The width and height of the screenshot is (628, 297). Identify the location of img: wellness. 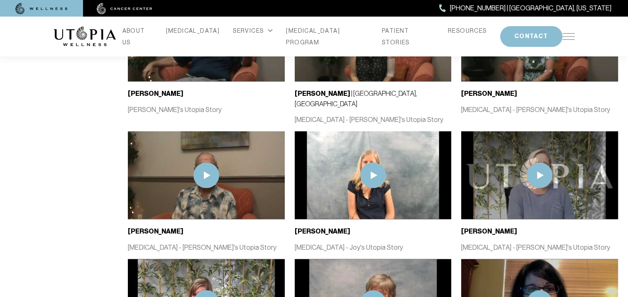
(42, 9).